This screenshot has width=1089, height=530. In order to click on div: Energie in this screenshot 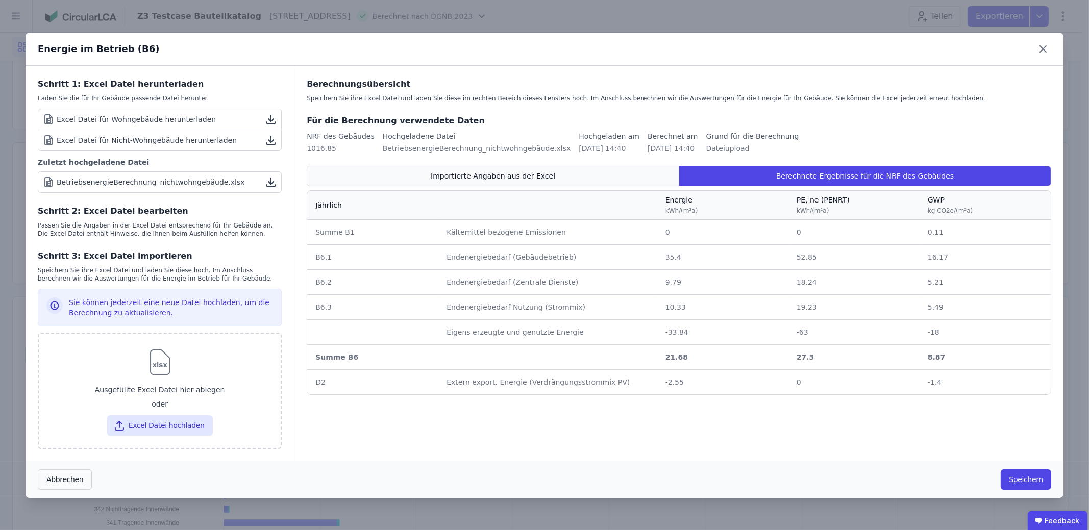, I will do `click(681, 205)`.